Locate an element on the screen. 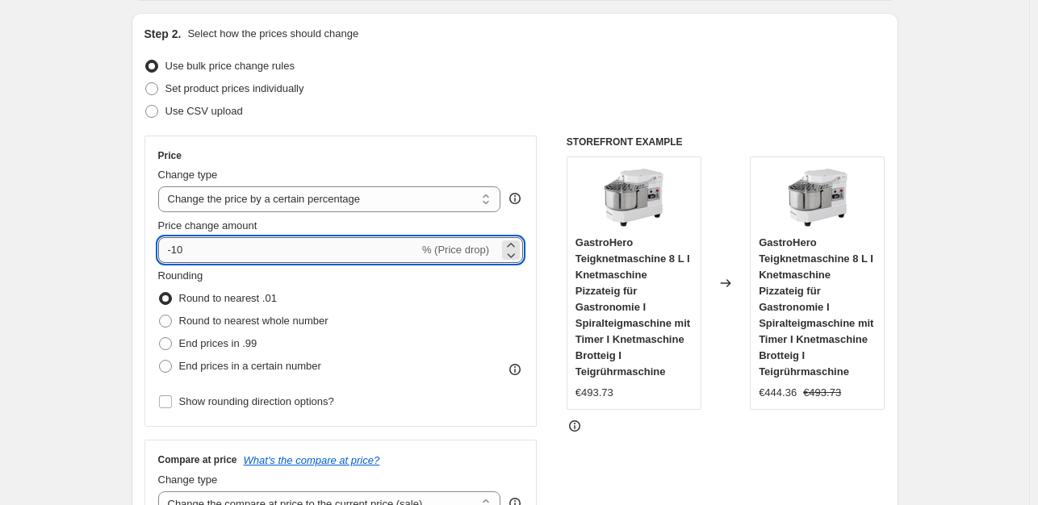 This screenshot has height=505, width=1038. span: Round to nearest .01 is located at coordinates (228, 298).